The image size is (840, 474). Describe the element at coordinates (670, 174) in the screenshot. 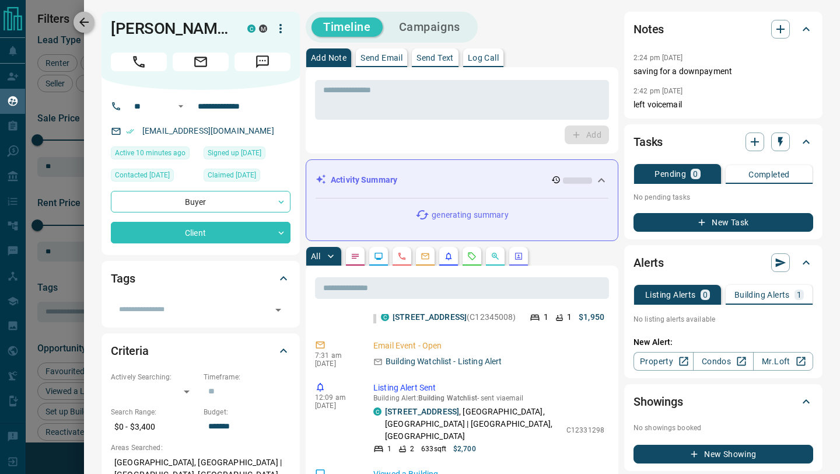

I see `p: Pending` at that location.